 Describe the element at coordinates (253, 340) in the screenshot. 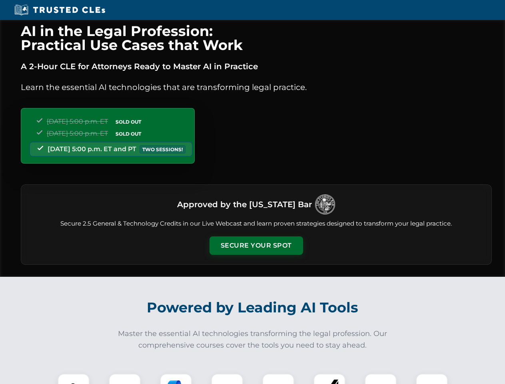

I see `p: Master the essential AI technologies transforming the legal profession. Our comprehensive courses...` at that location.